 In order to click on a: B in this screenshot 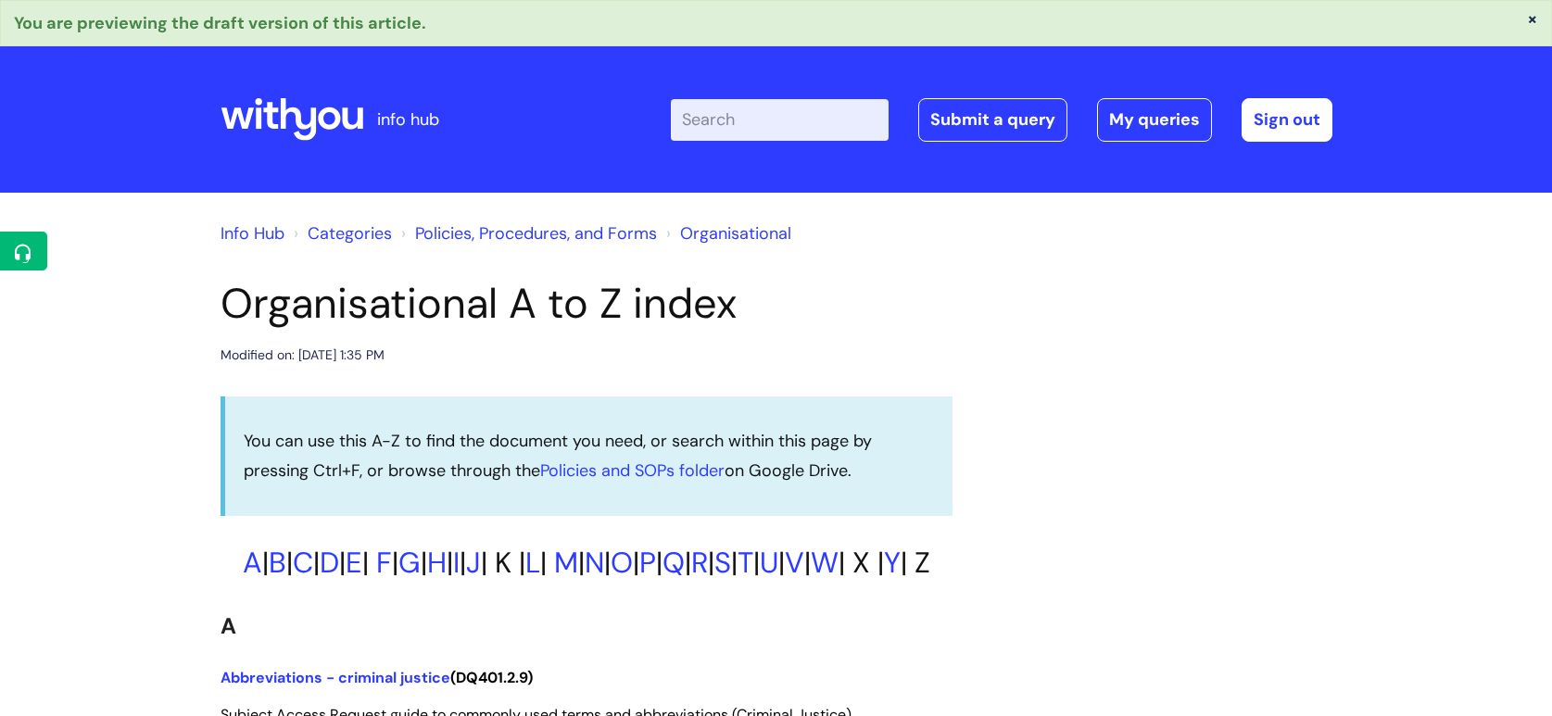, I will do `click(277, 562)`.